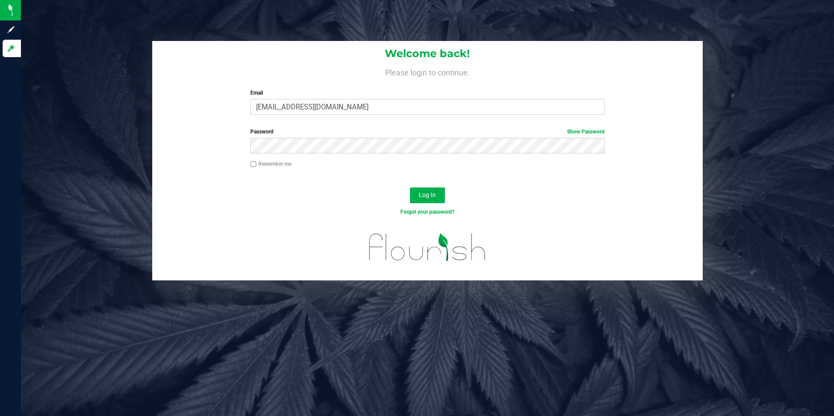  I want to click on input: Remember me, so click(253, 164).